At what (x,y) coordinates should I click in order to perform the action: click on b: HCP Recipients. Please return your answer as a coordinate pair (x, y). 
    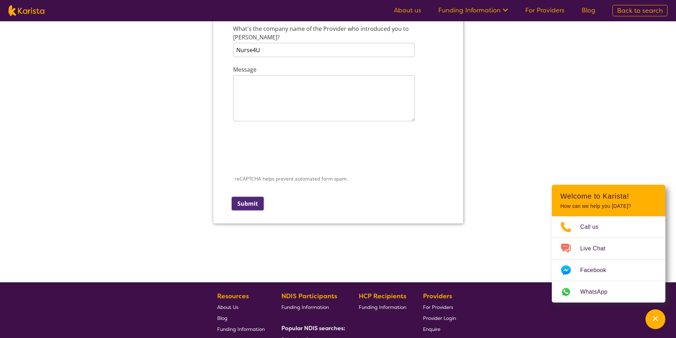
    Looking at the image, I should click on (383, 296).